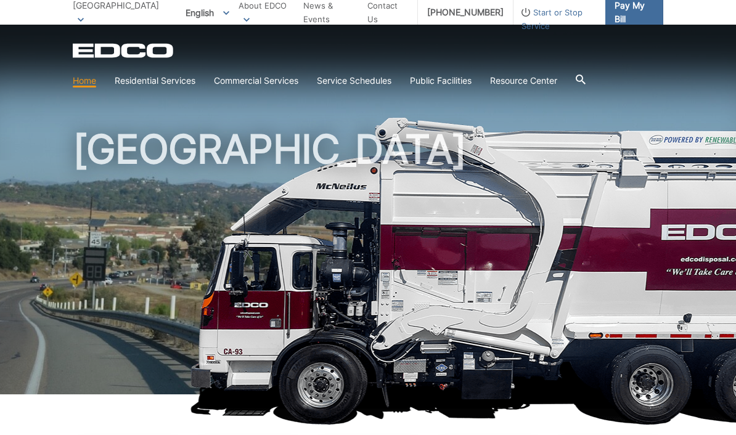 The width and height of the screenshot is (736, 435). Describe the element at coordinates (523, 81) in the screenshot. I see `a: Resource Center` at that location.